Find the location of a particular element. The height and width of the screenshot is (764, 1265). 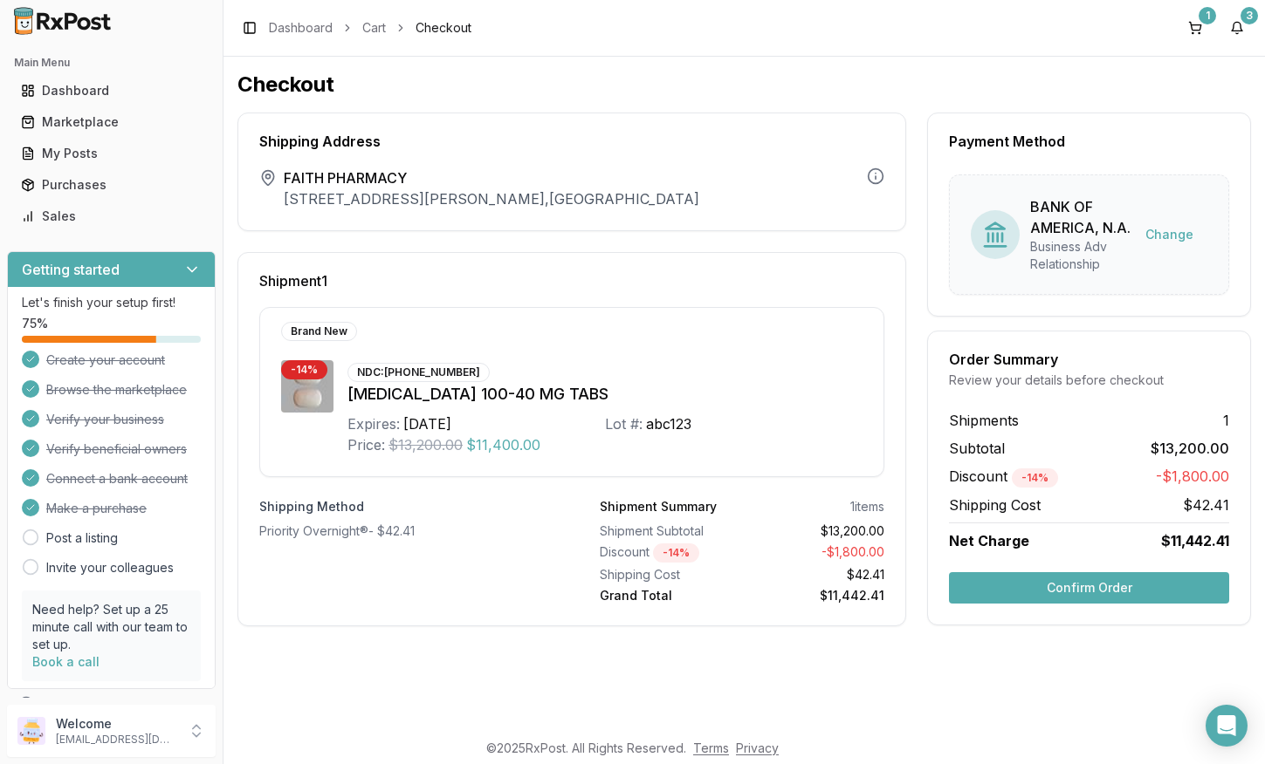

a: Book a call is located at coordinates (65, 661).